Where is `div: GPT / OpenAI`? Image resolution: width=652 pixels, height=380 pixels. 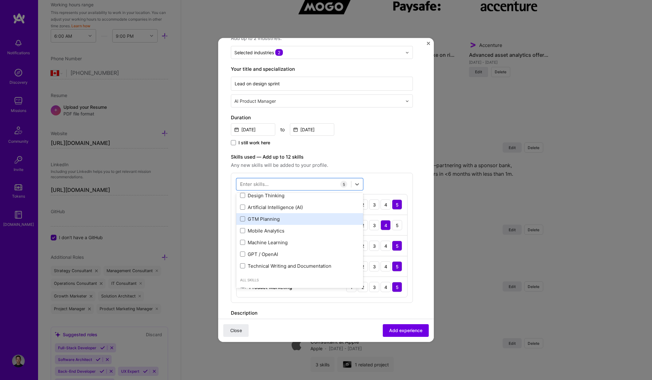
div: GPT / OpenAI is located at coordinates (300, 254).